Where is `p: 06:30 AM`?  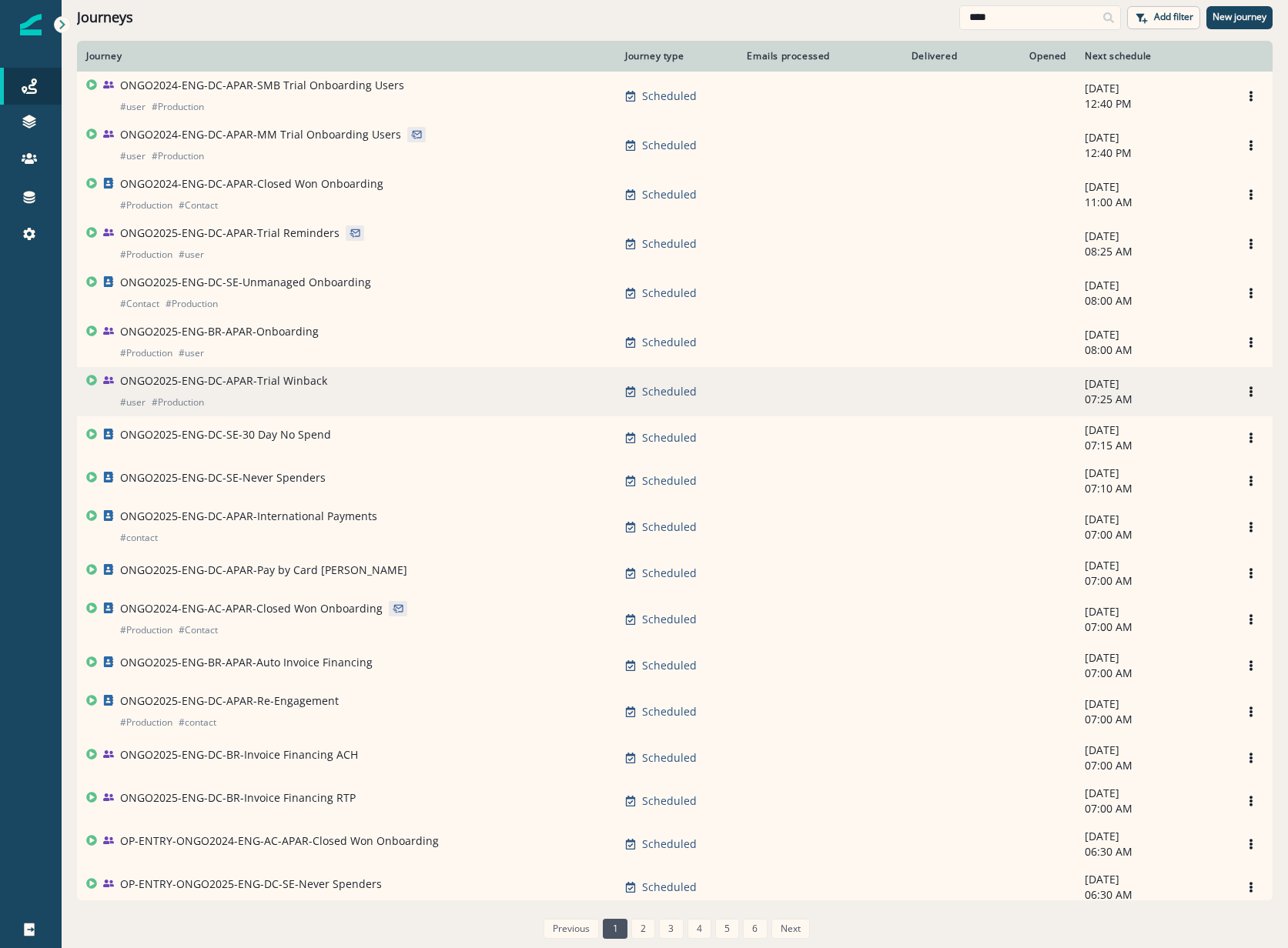 p: 06:30 AM is located at coordinates (1153, 852).